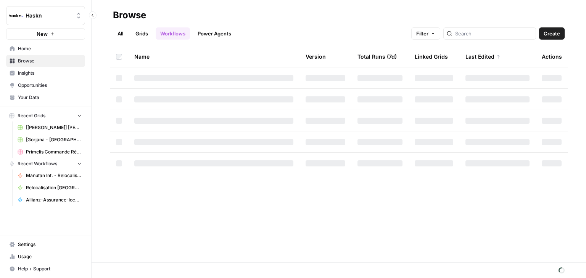 The height and width of the screenshot is (278, 586). I want to click on button: Workspace: Haskn, so click(45, 16).